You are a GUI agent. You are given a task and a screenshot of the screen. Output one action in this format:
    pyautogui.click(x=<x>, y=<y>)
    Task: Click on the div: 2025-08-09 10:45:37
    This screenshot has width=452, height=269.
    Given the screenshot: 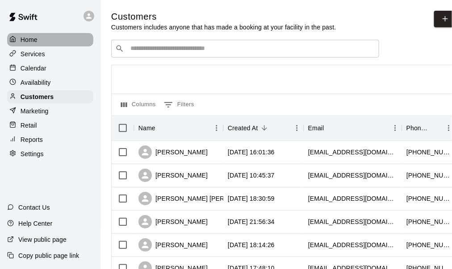 What is the action you would take?
    pyautogui.click(x=251, y=176)
    